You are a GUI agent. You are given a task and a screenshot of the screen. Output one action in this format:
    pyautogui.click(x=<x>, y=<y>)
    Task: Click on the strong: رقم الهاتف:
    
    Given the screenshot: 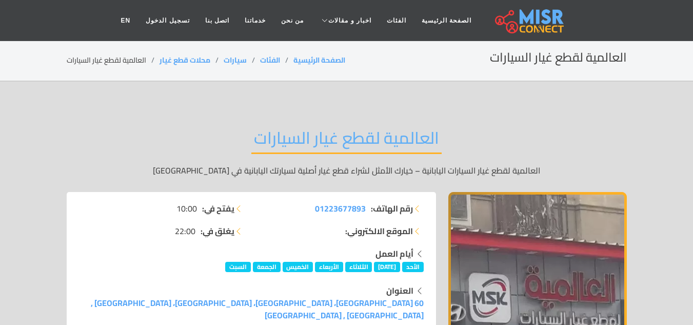 What is the action you would take?
    pyautogui.click(x=392, y=208)
    